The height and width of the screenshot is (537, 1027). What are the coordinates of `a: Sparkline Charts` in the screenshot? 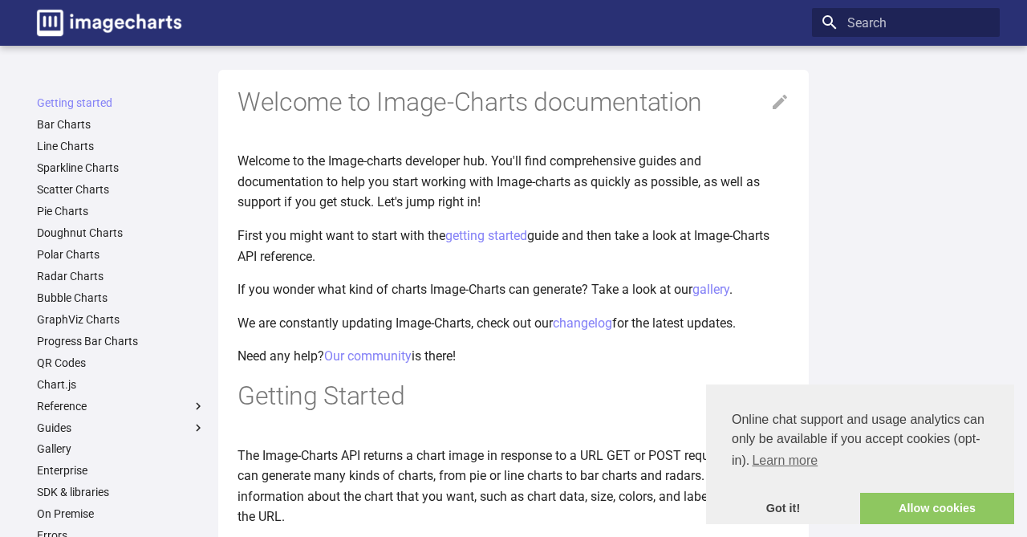 It's located at (121, 168).